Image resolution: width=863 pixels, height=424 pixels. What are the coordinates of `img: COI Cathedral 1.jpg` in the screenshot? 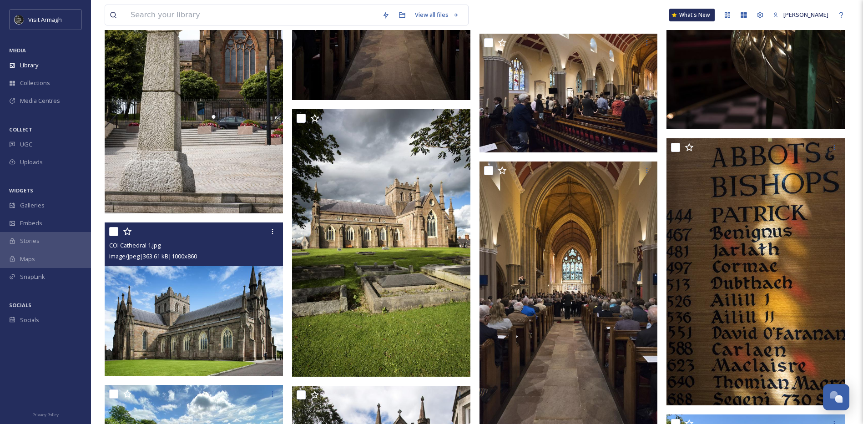 It's located at (194, 299).